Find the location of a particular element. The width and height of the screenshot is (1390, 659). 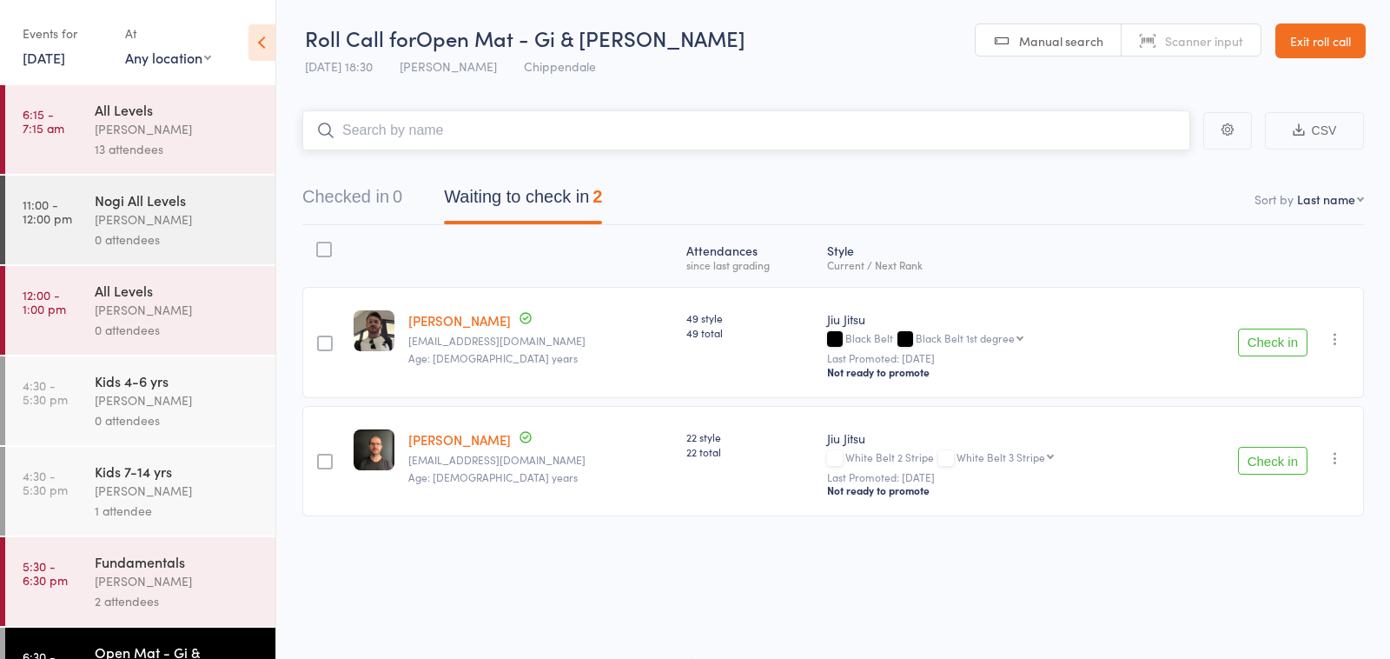

time: 6:15 - 7:15 am is located at coordinates (43, 121).